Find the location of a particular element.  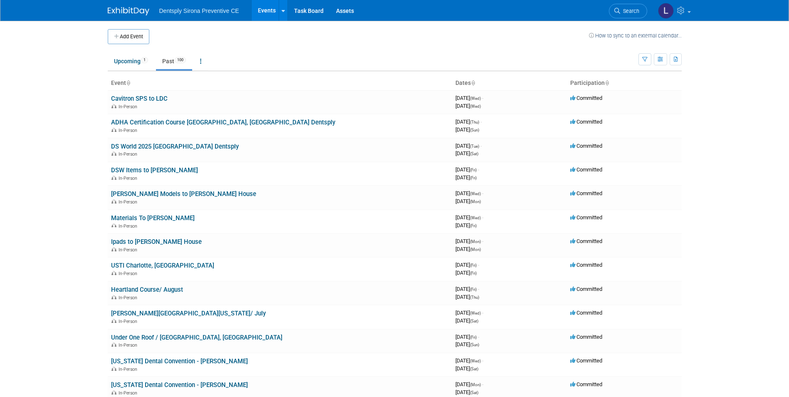

a: Upcoming1 is located at coordinates (131, 61).